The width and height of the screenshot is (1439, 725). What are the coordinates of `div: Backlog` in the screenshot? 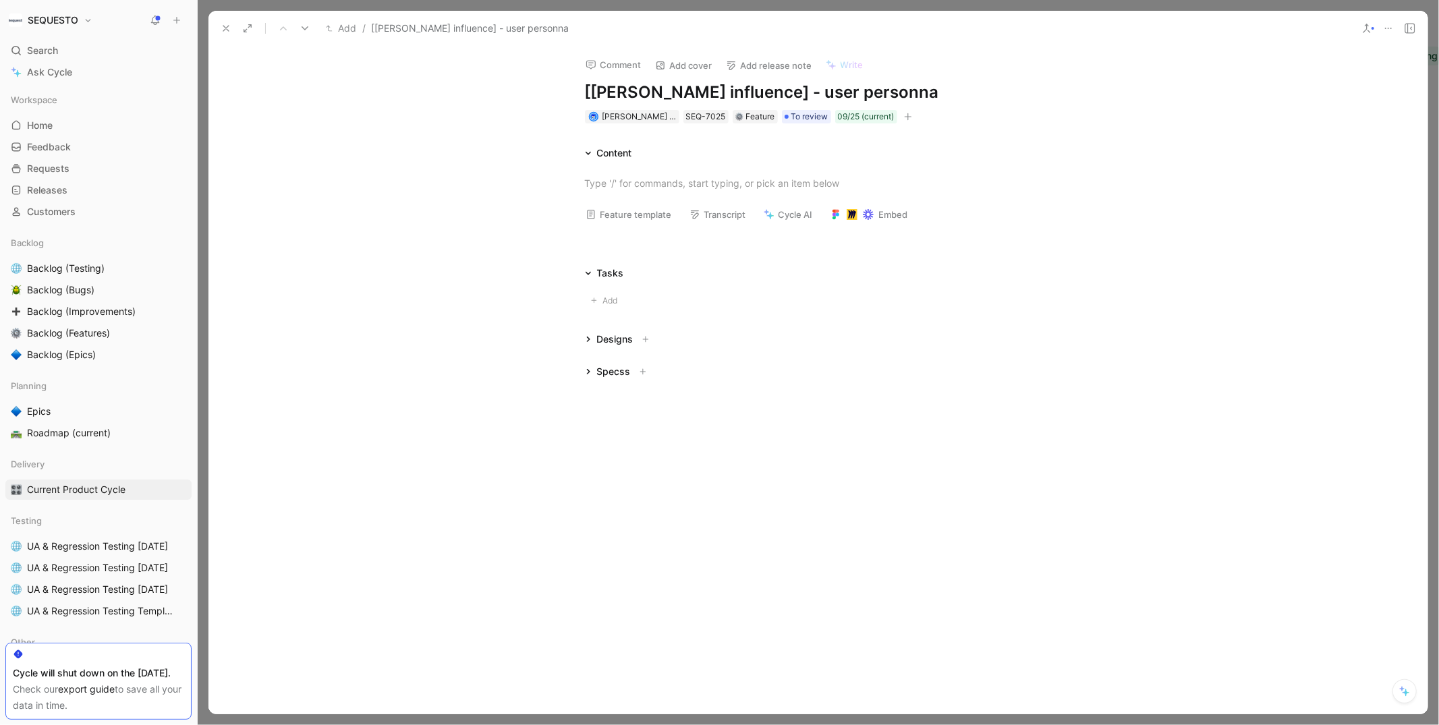 It's located at (98, 243).